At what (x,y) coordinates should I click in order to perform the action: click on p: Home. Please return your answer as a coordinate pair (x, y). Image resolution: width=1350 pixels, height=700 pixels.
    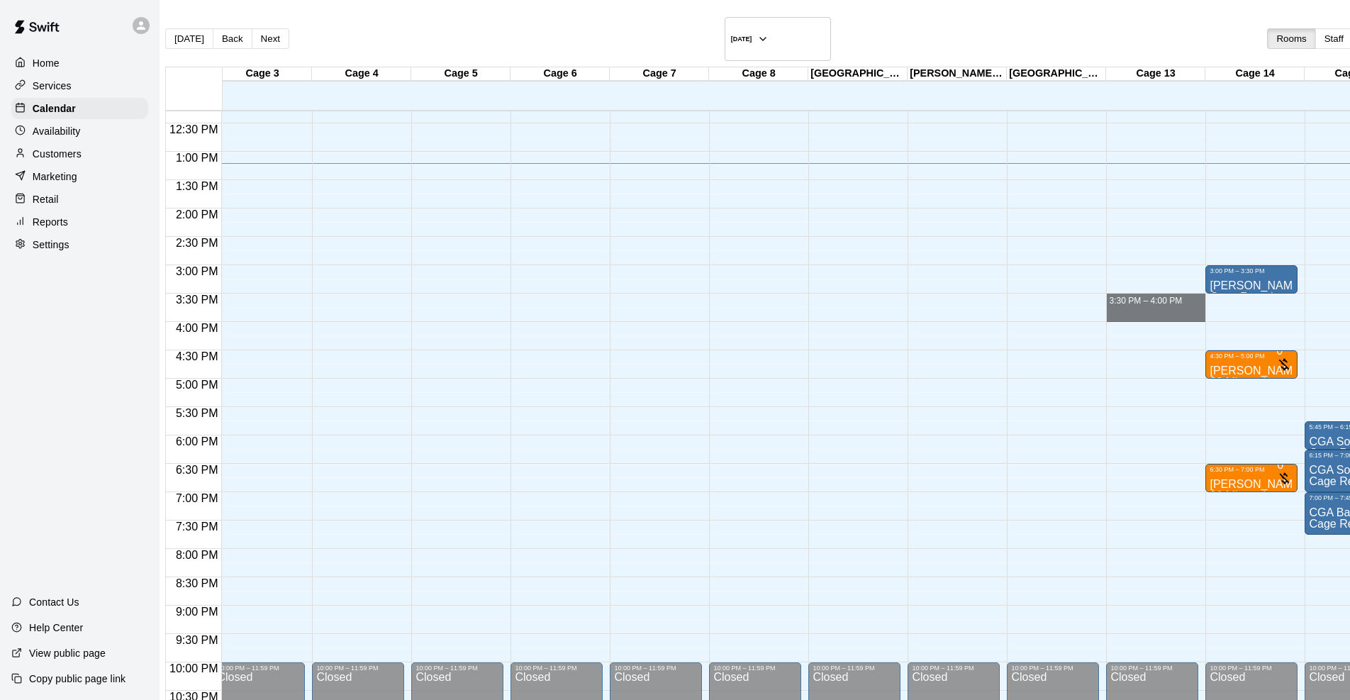
    Looking at the image, I should click on (46, 63).